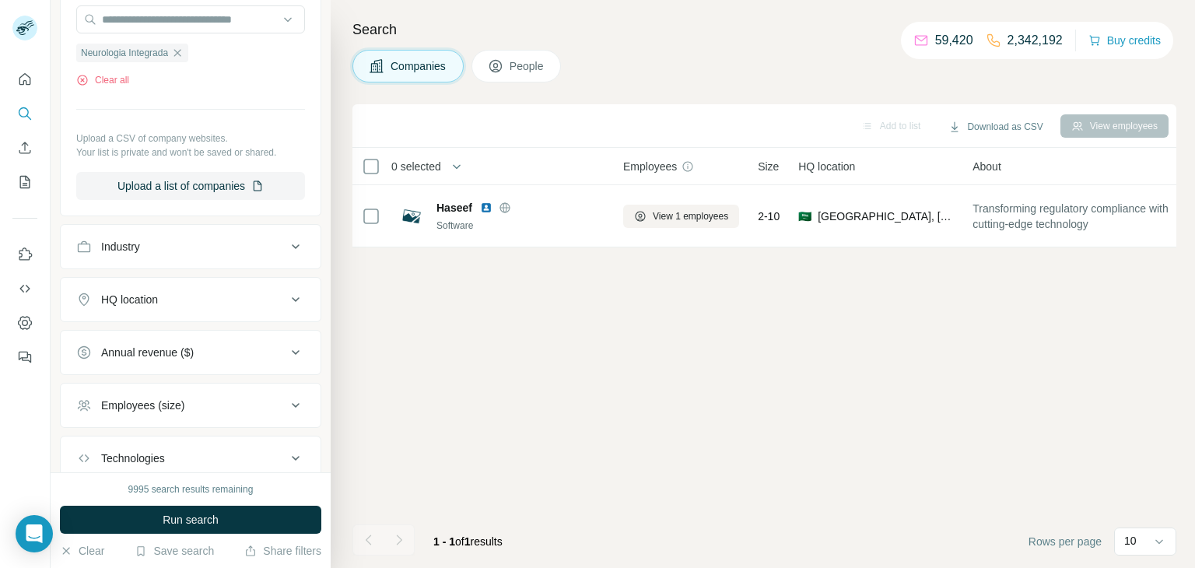 This screenshot has width=1195, height=568. What do you see at coordinates (25, 148) in the screenshot?
I see `button: Enrich CSV` at bounding box center [25, 148].